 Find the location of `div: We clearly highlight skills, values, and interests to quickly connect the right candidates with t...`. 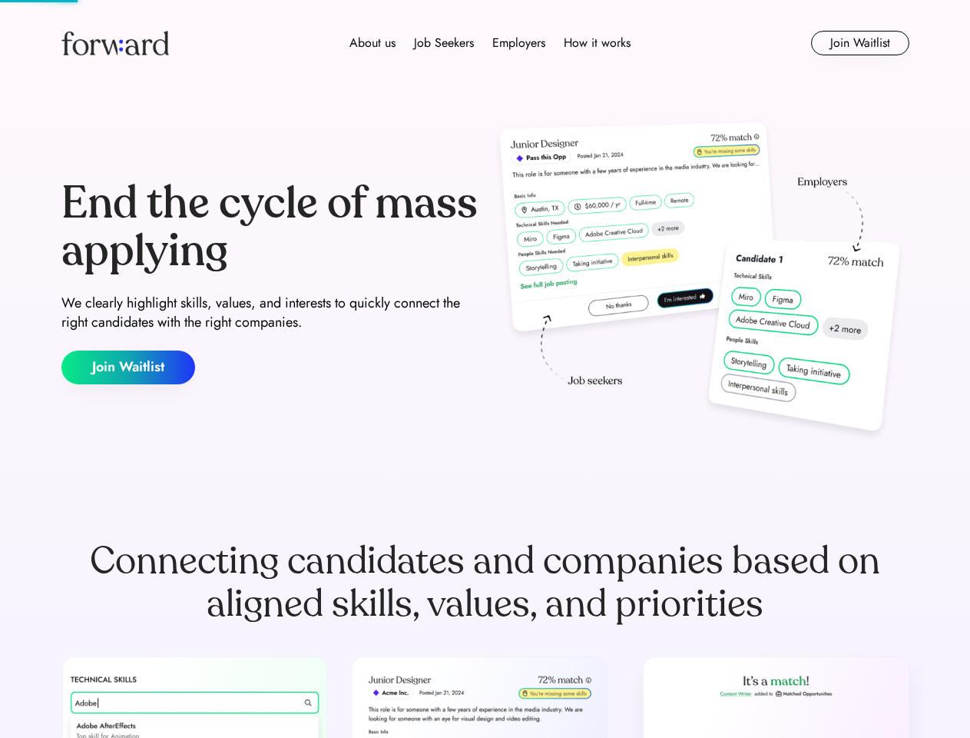

div: We clearly highlight skills, values, and interests to quickly connect the right candidates with t... is located at coordinates (270, 313).